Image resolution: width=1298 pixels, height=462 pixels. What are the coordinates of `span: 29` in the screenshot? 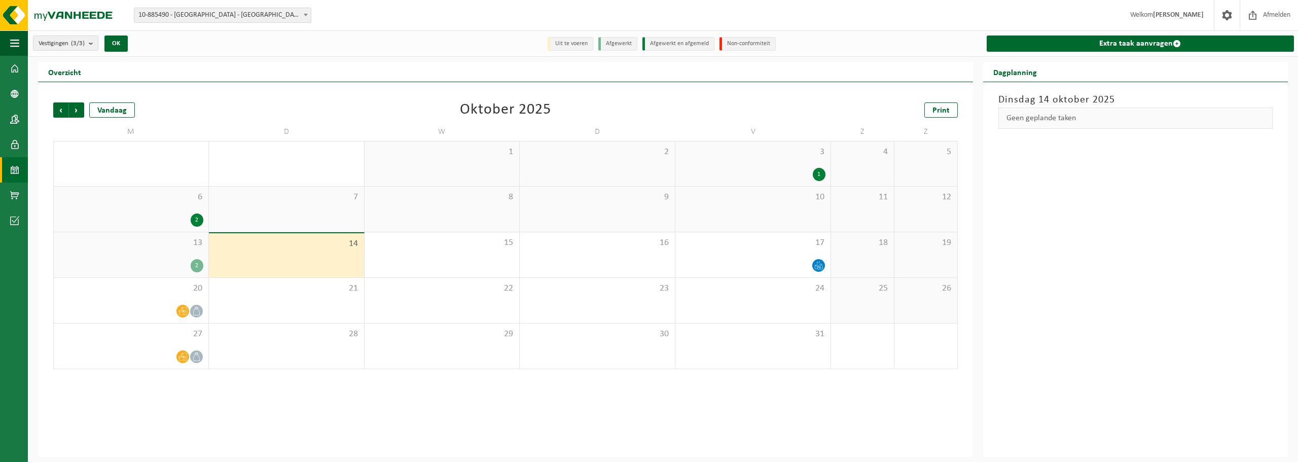 It's located at (442, 334).